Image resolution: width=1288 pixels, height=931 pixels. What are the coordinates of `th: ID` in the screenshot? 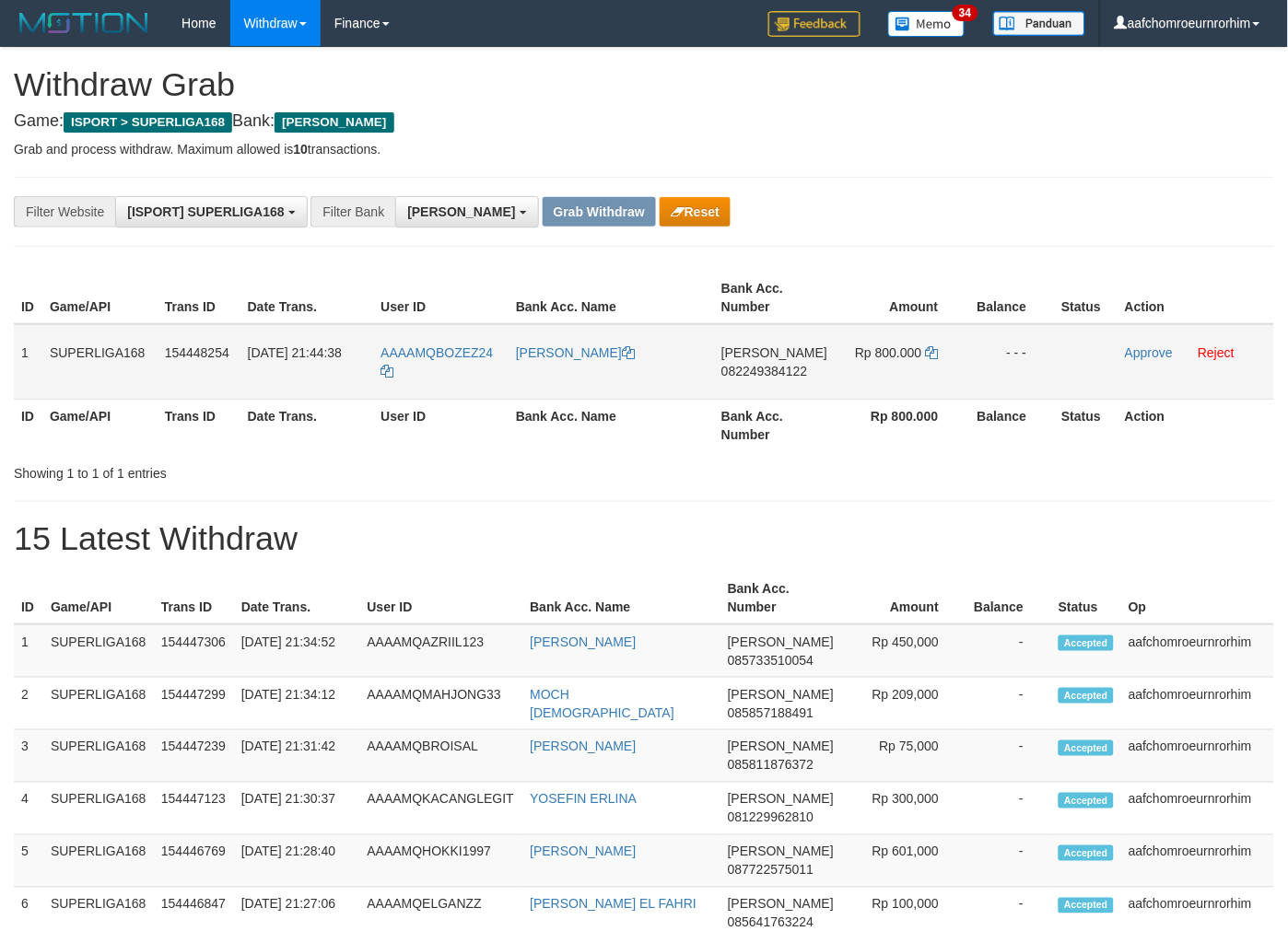 It's located at (28, 425).